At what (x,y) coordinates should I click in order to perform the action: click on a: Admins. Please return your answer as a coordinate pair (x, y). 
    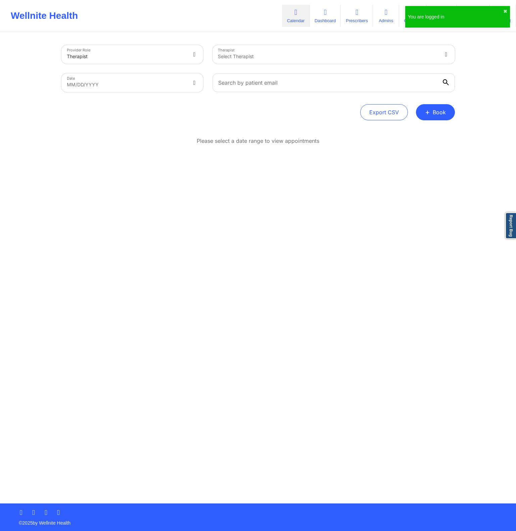
    Looking at the image, I should click on (386, 16).